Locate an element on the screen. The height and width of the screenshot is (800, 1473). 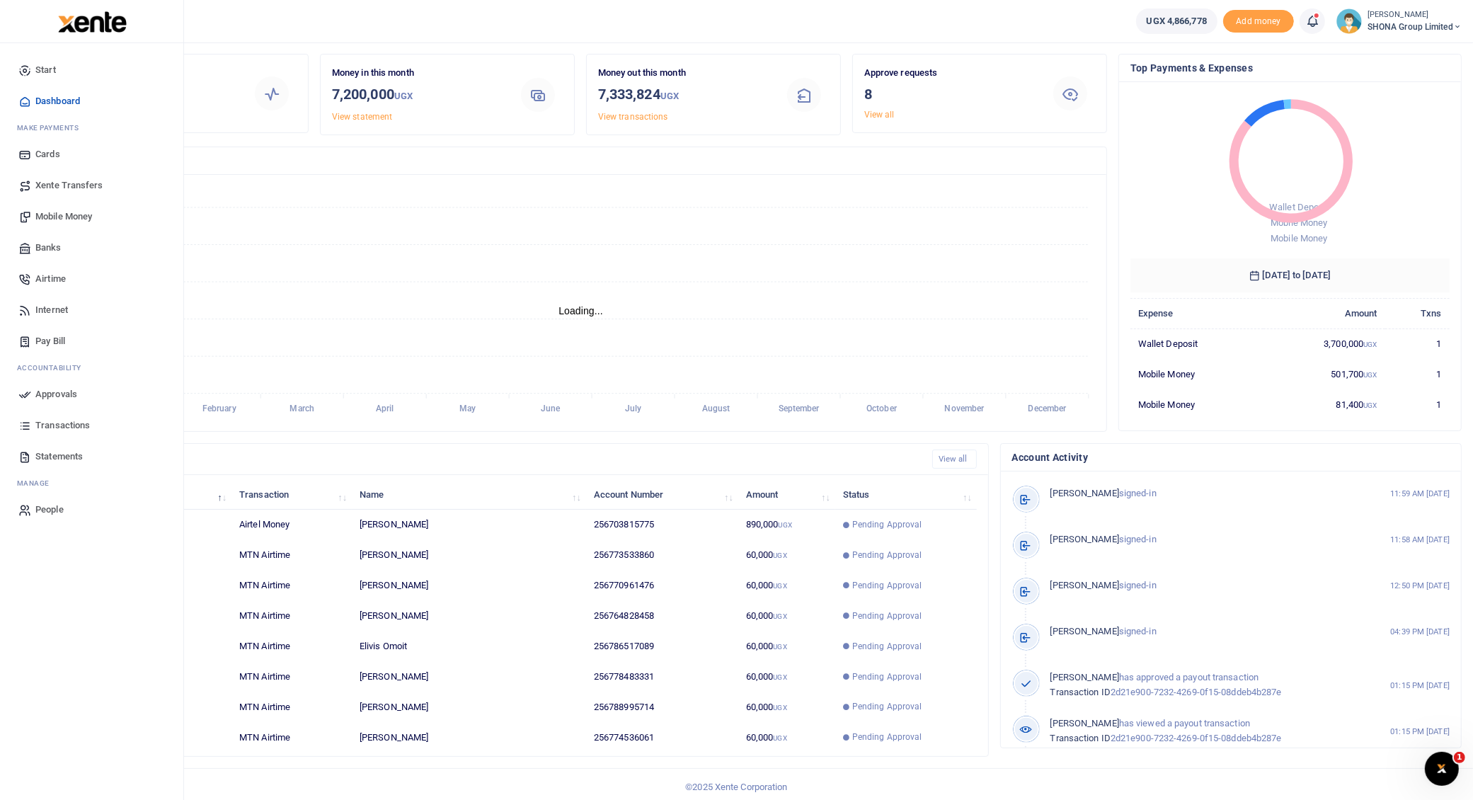
a: People is located at coordinates (91, 510).